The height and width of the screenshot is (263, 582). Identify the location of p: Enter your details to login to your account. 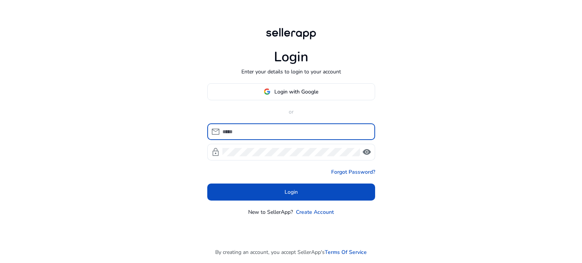
(291, 72).